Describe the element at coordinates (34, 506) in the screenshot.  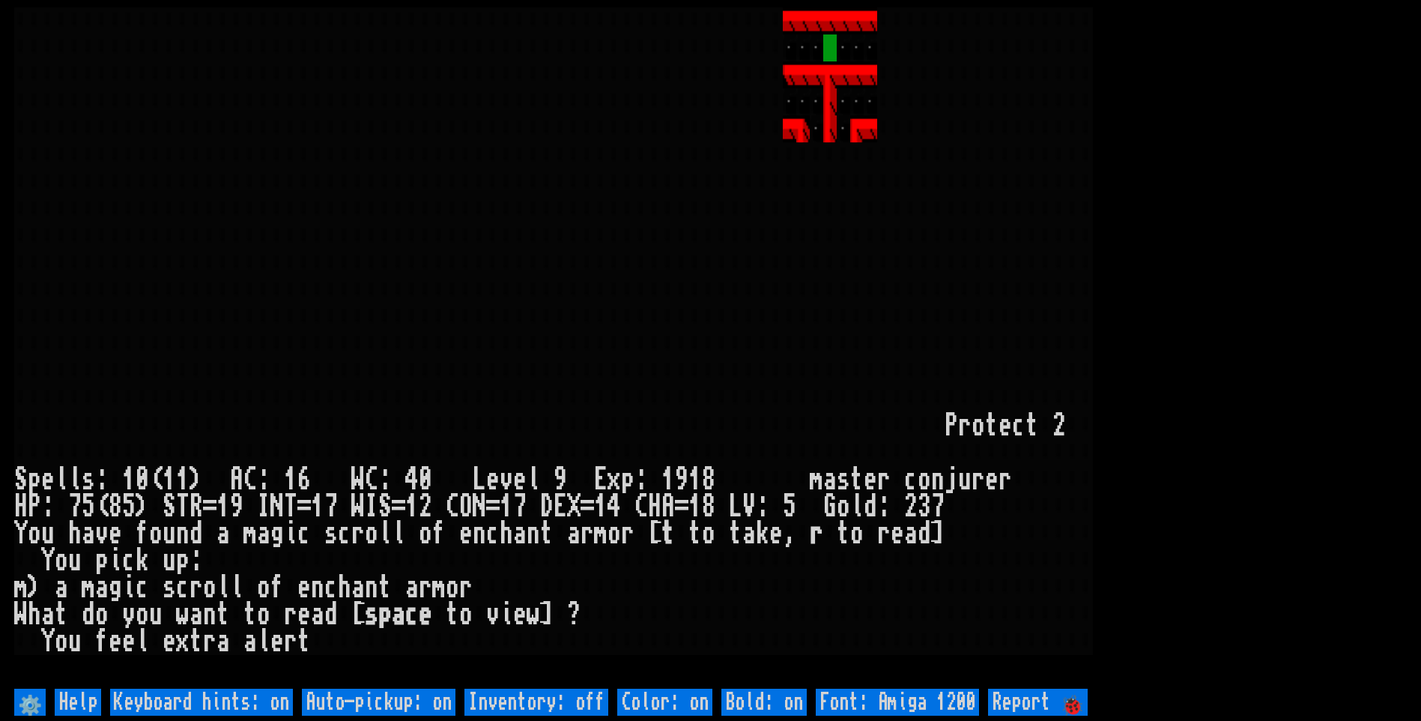
I see `div: P` at that location.